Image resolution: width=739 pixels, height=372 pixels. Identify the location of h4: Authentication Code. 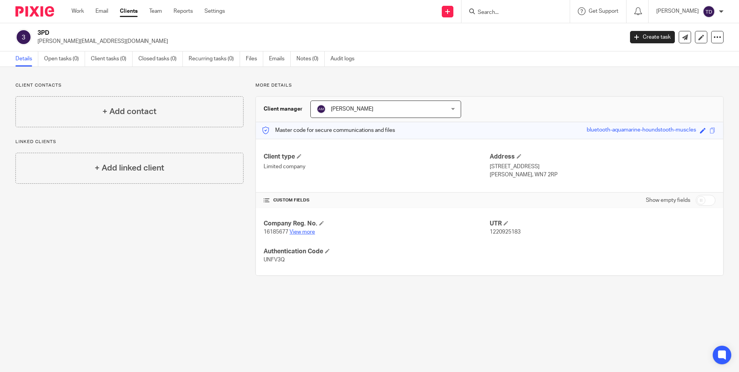
(377, 251).